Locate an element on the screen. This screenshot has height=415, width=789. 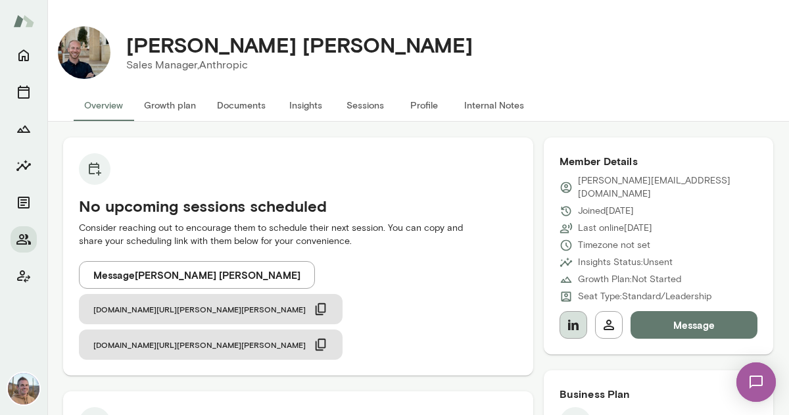
button: Growth plan is located at coordinates (170, 105).